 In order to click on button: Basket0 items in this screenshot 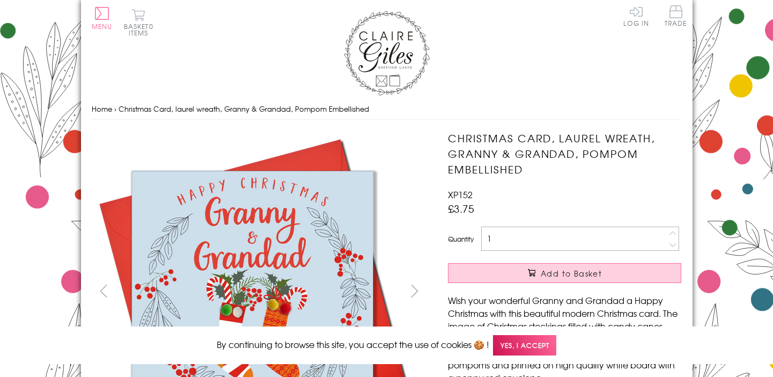, I will do `click(138, 22)`.